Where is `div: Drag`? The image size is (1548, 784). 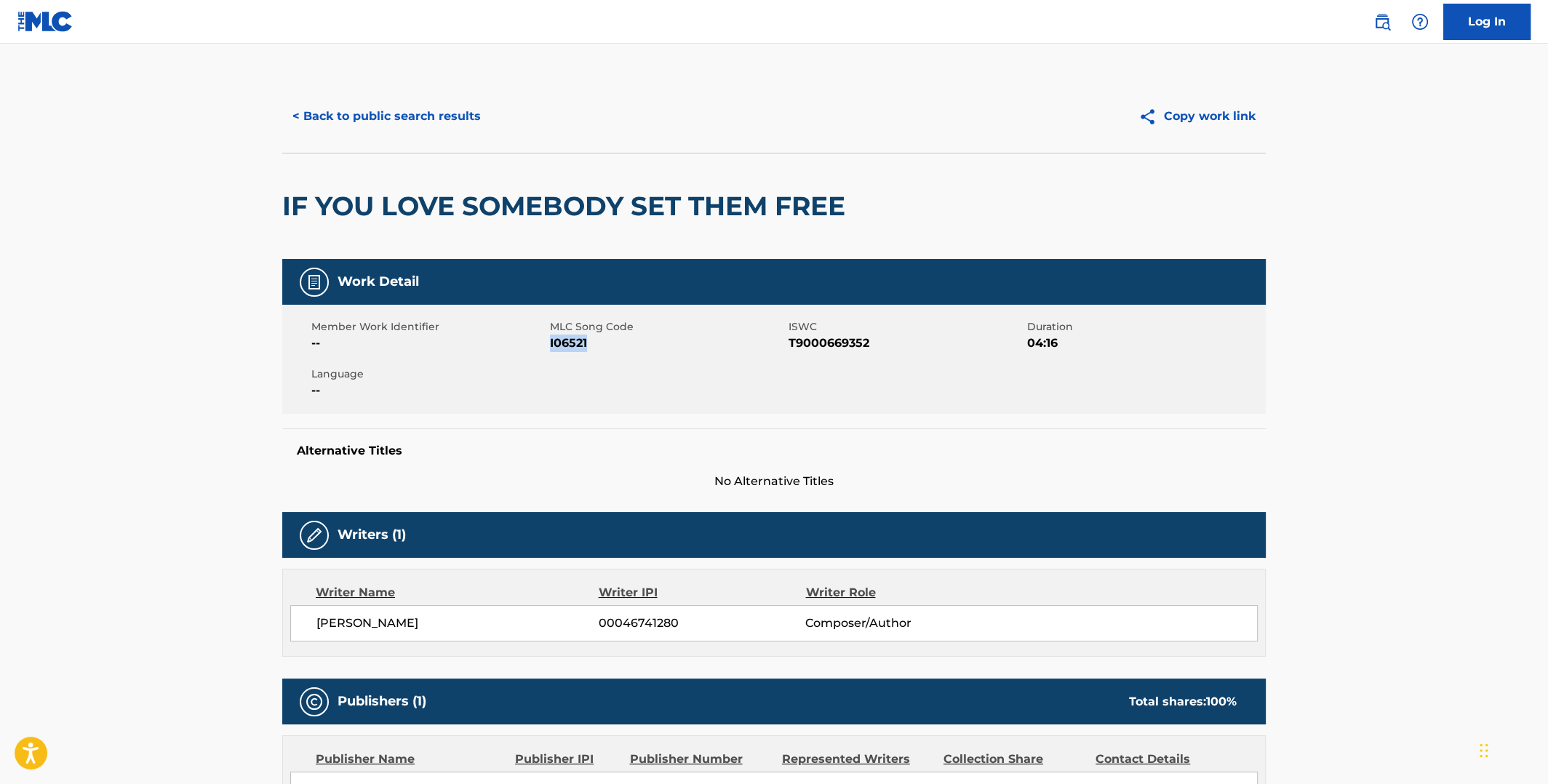 div: Drag is located at coordinates (1484, 750).